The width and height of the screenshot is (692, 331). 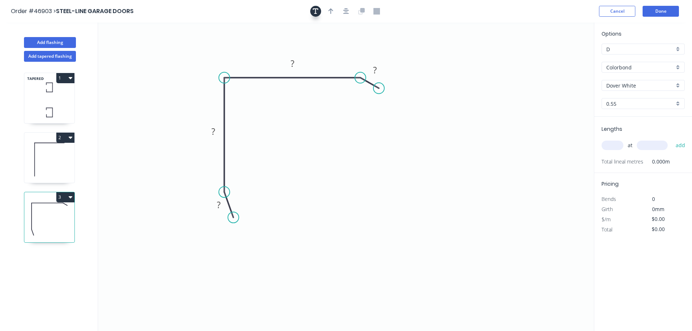 I want to click on span: Lengths, so click(x=612, y=129).